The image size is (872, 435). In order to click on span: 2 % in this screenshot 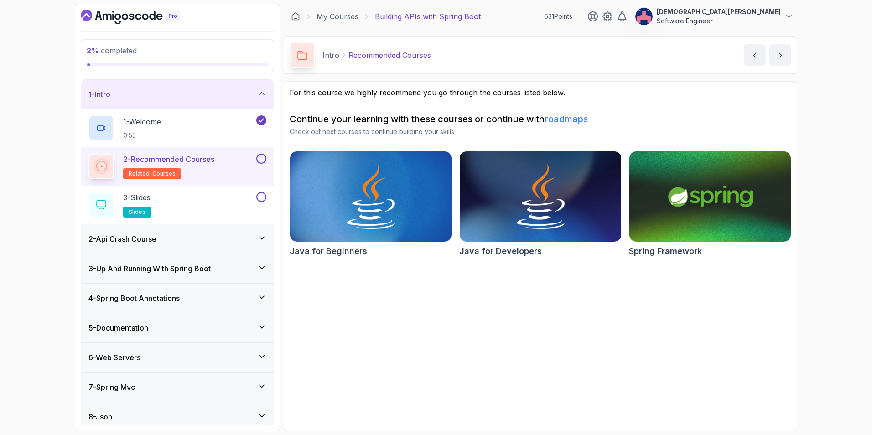, I will do `click(93, 51)`.